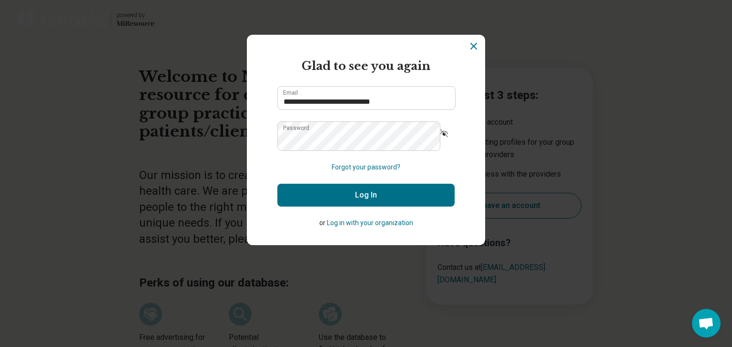  Describe the element at coordinates (366, 140) in the screenshot. I see `section: Login Dialog` at that location.